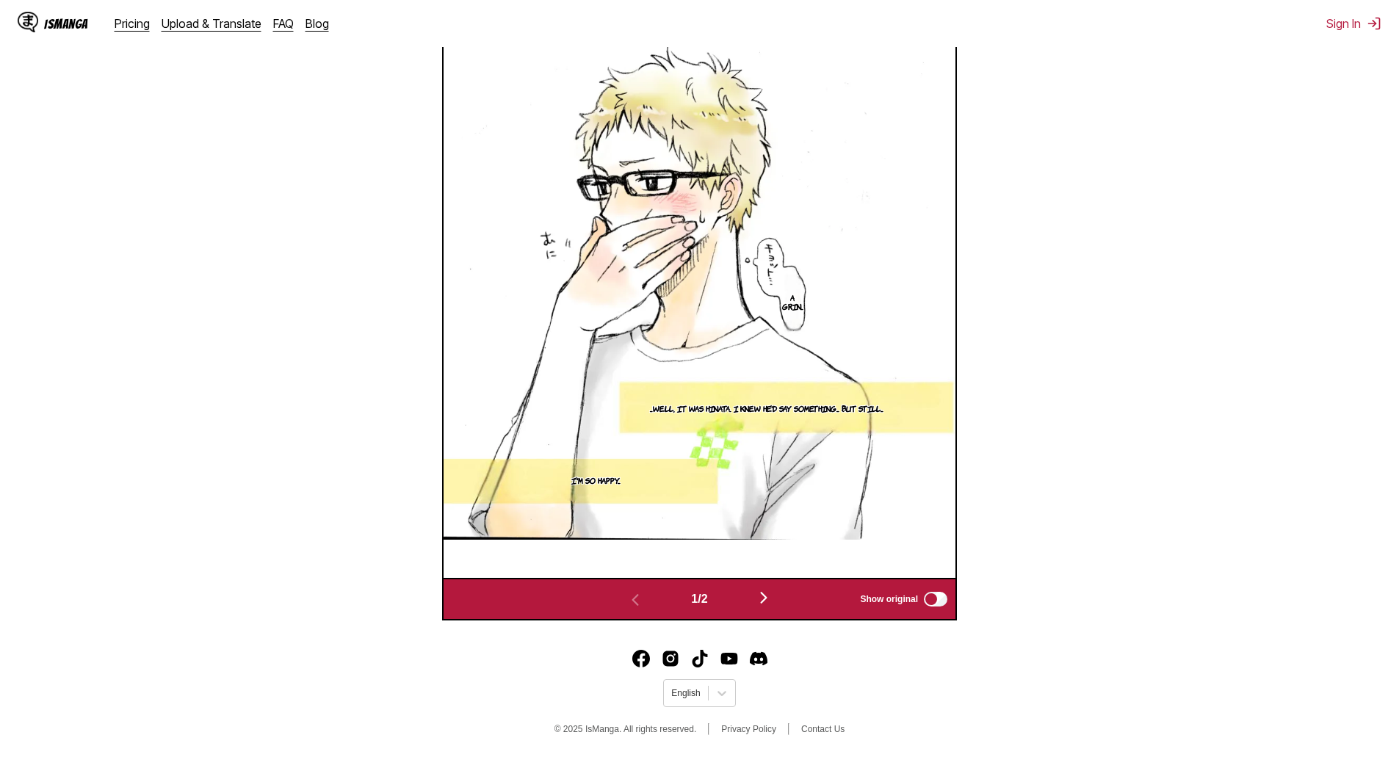 The height and width of the screenshot is (757, 1399). Describe the element at coordinates (700, 659) in the screenshot. I see `img: IsManga TikTok` at that location.